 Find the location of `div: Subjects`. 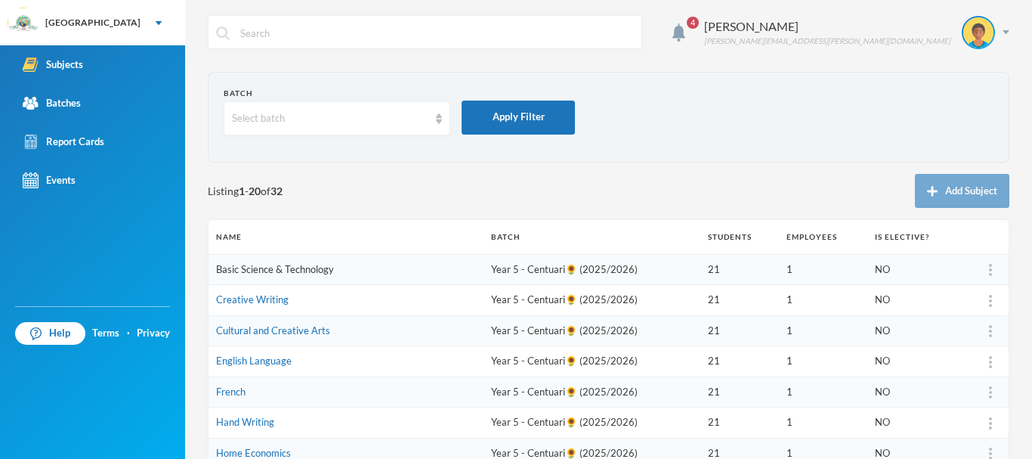

div: Subjects is located at coordinates (53, 64).